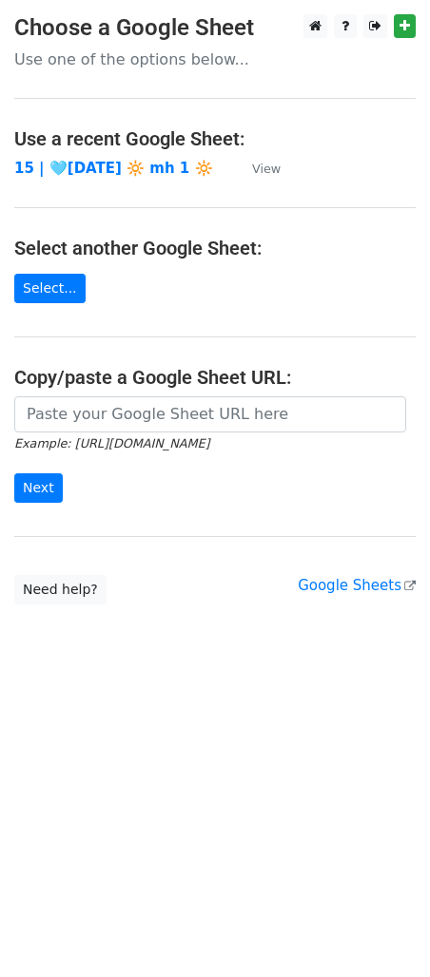  Describe the element at coordinates (266, 168) in the screenshot. I see `small: View` at that location.